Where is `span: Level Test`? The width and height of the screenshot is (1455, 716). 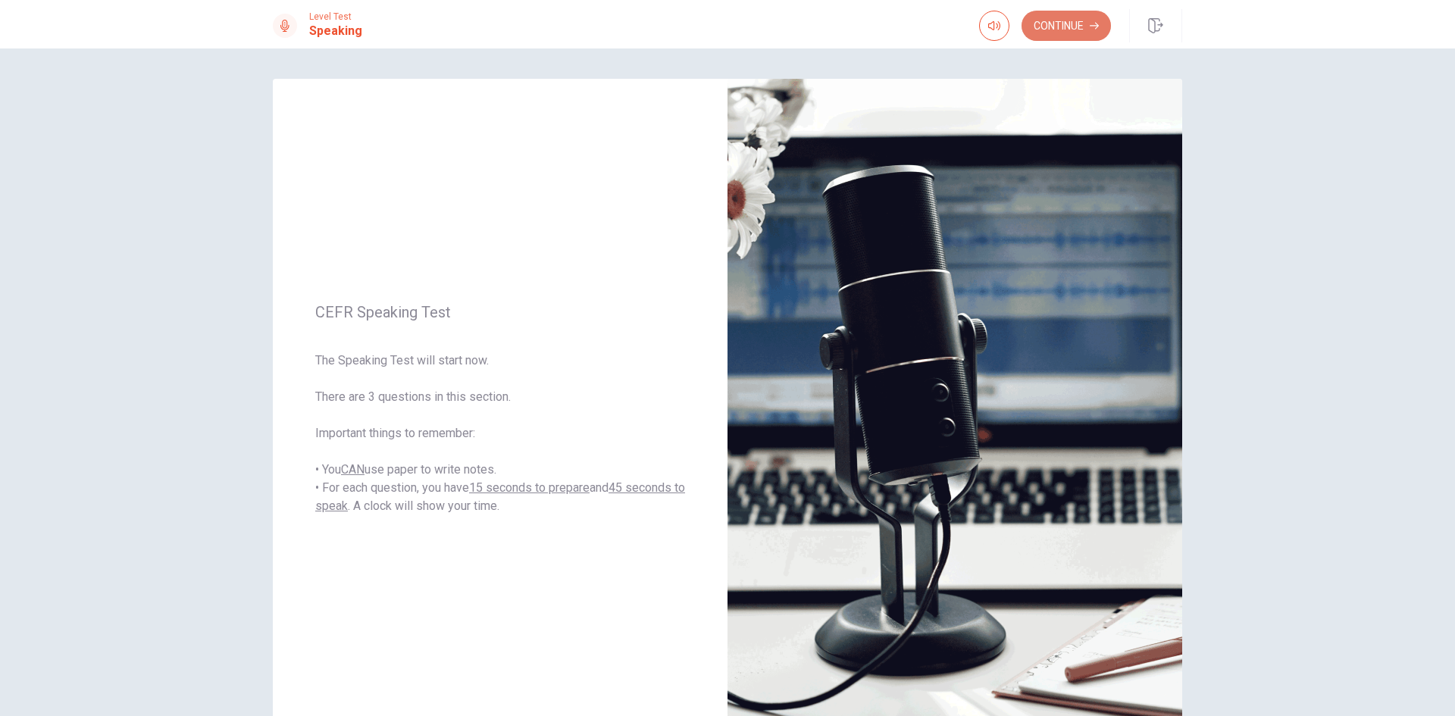 span: Level Test is located at coordinates (336, 17).